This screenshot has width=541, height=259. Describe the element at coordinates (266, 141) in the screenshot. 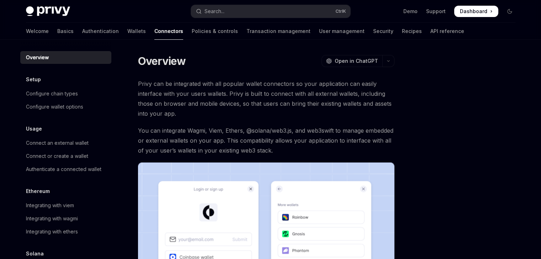

I see `span: You can integrate Wagmi, Viem, Ethers, @solana/web3.js, and web3swift to manage embedded or exter...` at that location.